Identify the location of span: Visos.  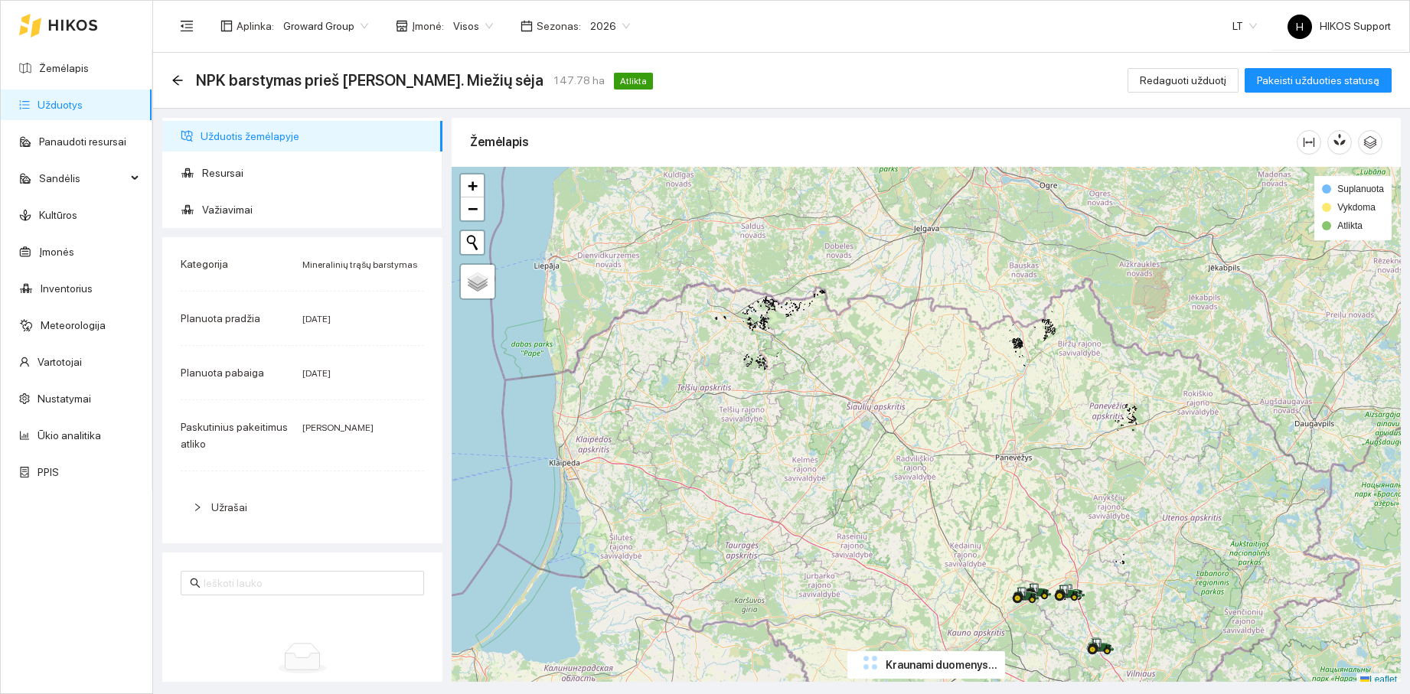
(473, 26).